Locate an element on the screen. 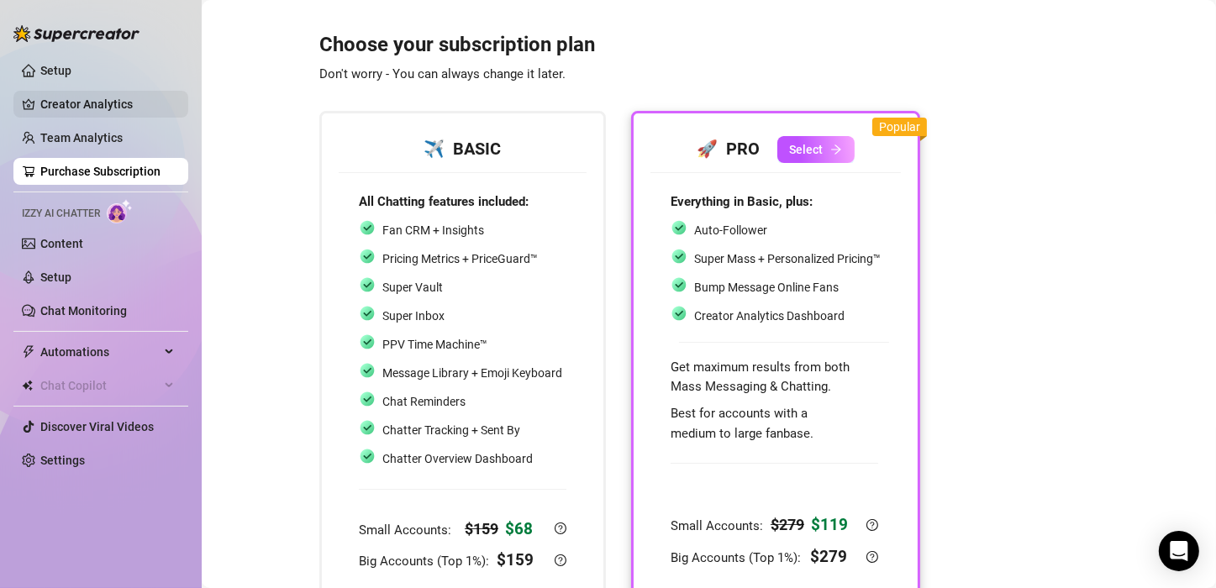 The image size is (1216, 588). span: Fan CRM + Insights is located at coordinates (433, 230).